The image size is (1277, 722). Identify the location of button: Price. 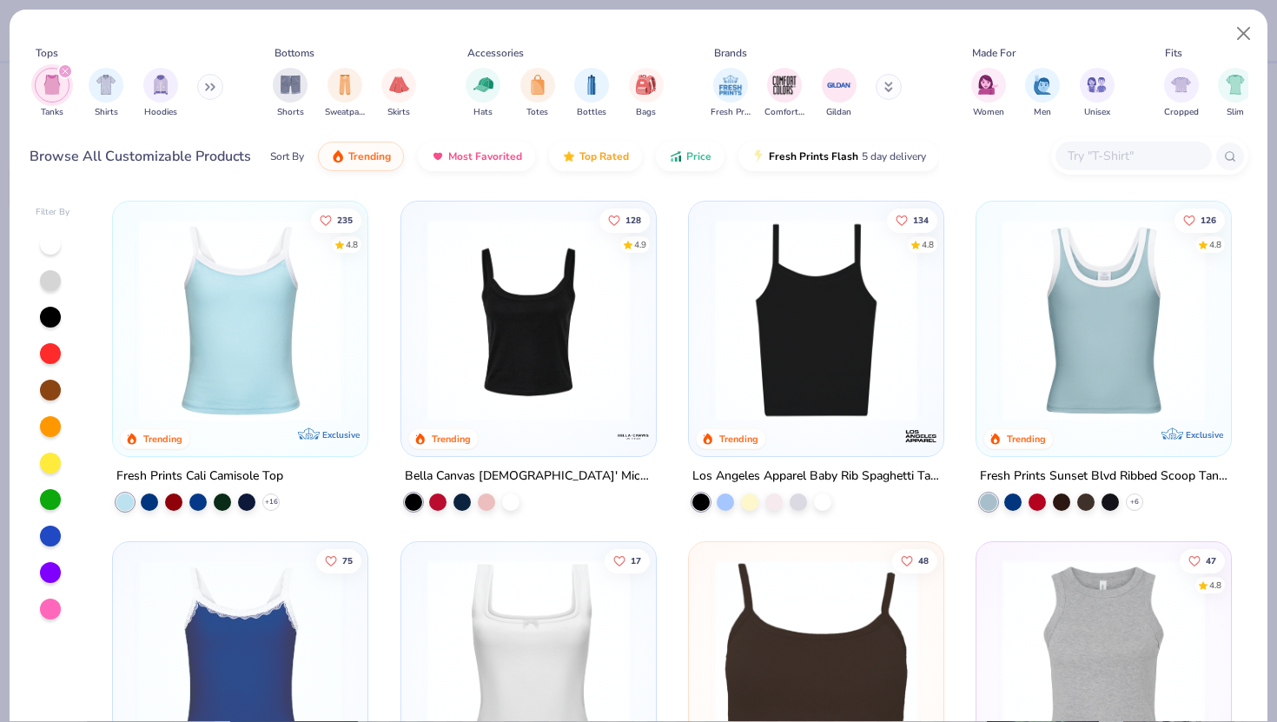
(690, 156).